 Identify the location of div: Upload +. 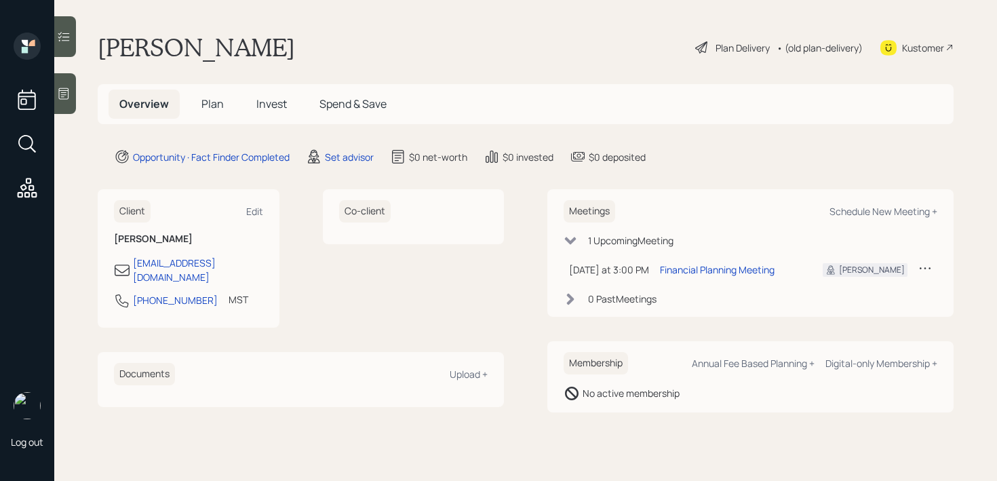
(469, 374).